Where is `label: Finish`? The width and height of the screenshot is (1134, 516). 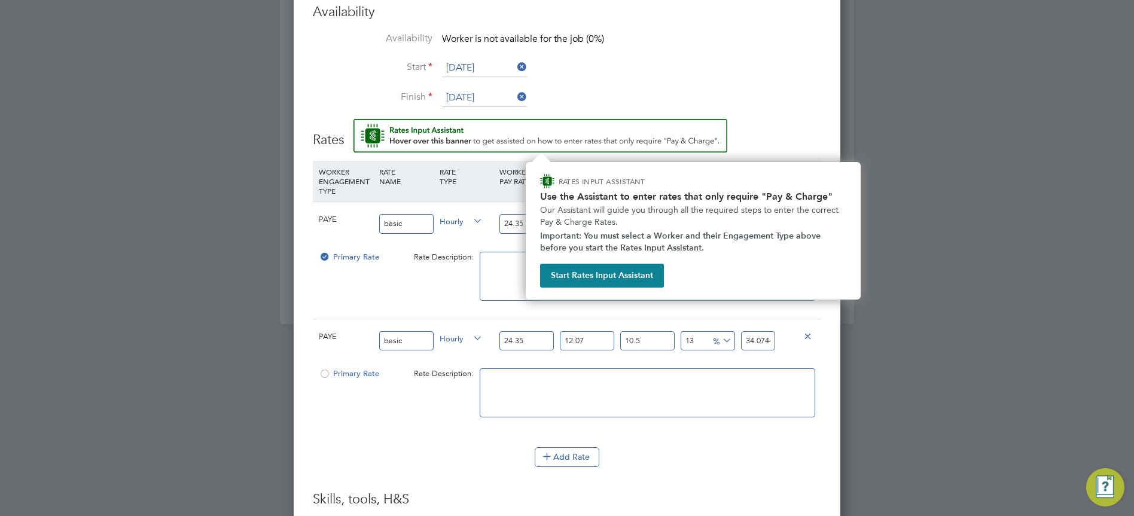
label: Finish is located at coordinates (373, 97).